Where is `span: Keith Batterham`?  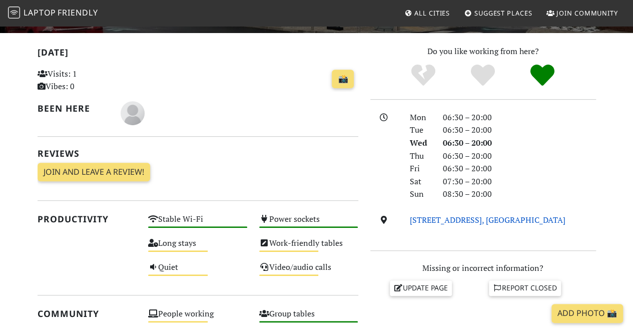 span: Keith Batterham is located at coordinates (133, 112).